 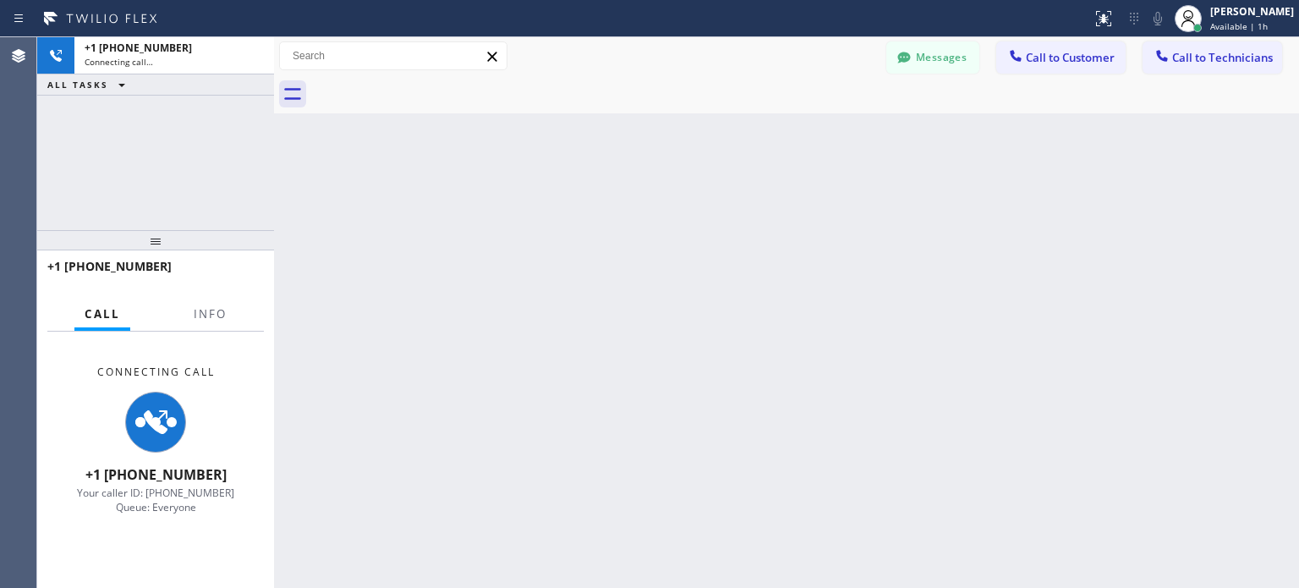 I want to click on span: Call, so click(x=102, y=314).